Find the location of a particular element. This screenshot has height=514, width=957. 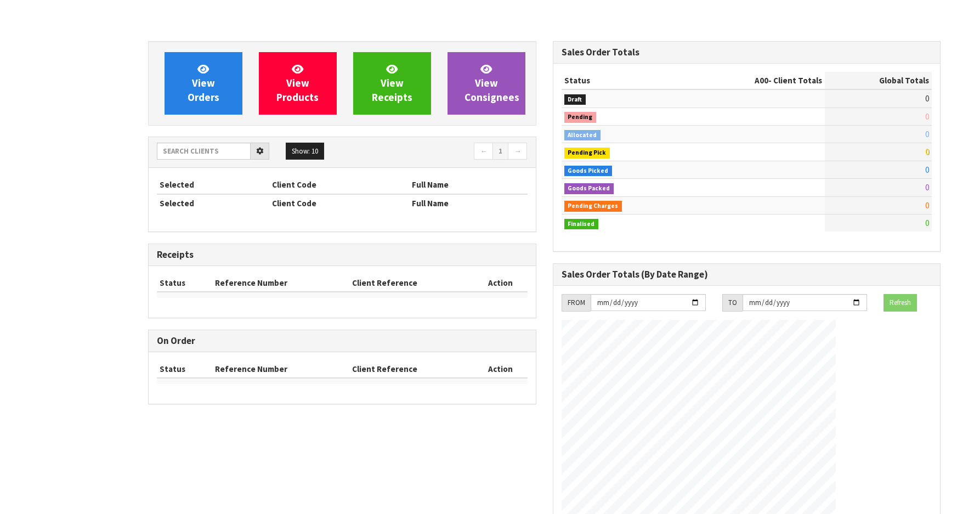

a: ViewProducts is located at coordinates (298, 83).